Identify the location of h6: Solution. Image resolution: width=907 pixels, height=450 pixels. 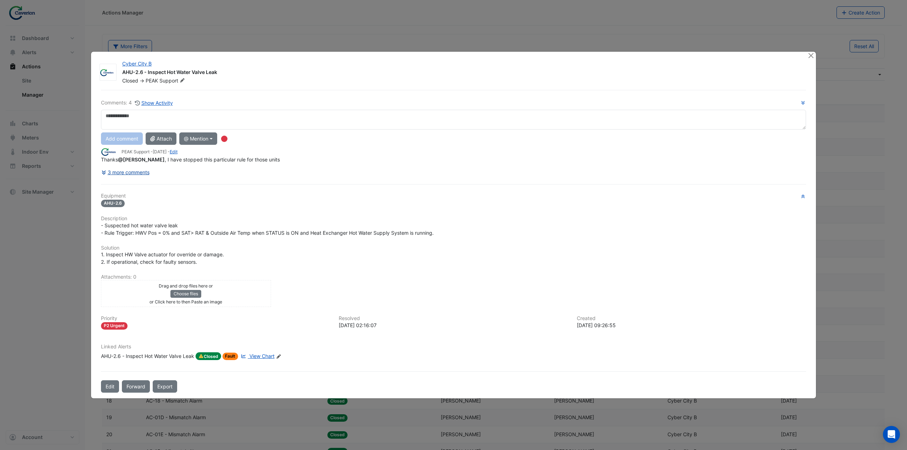
(453, 248).